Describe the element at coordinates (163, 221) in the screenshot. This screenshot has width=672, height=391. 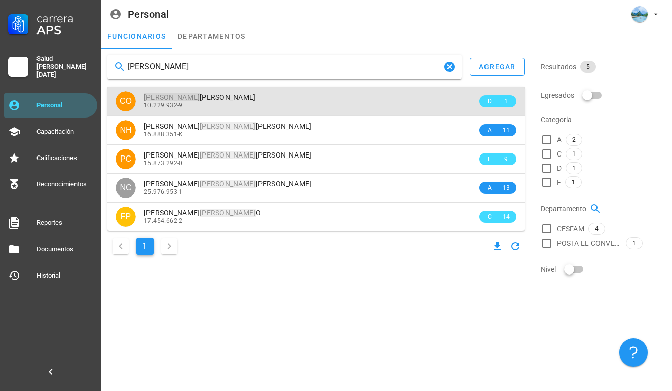
I see `span: 17.454.662-2` at that location.